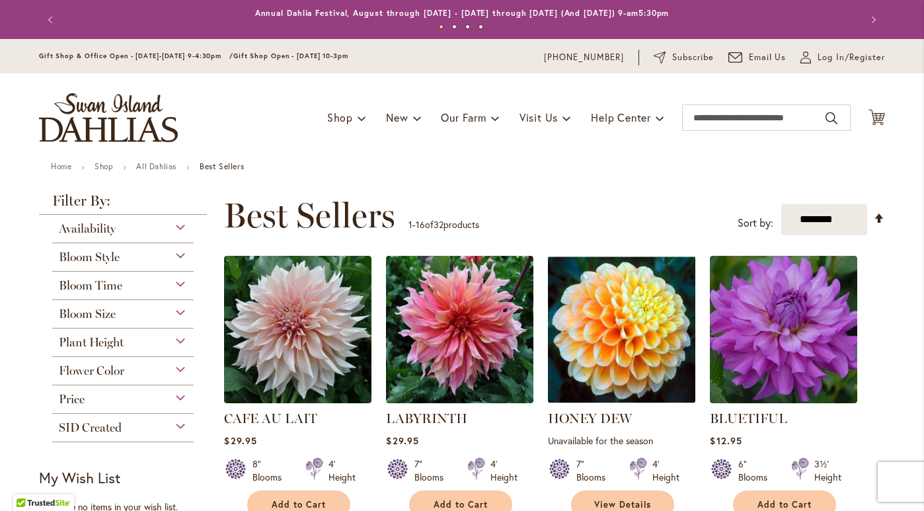 The width and height of the screenshot is (924, 511). I want to click on span: Our Farm, so click(463, 117).